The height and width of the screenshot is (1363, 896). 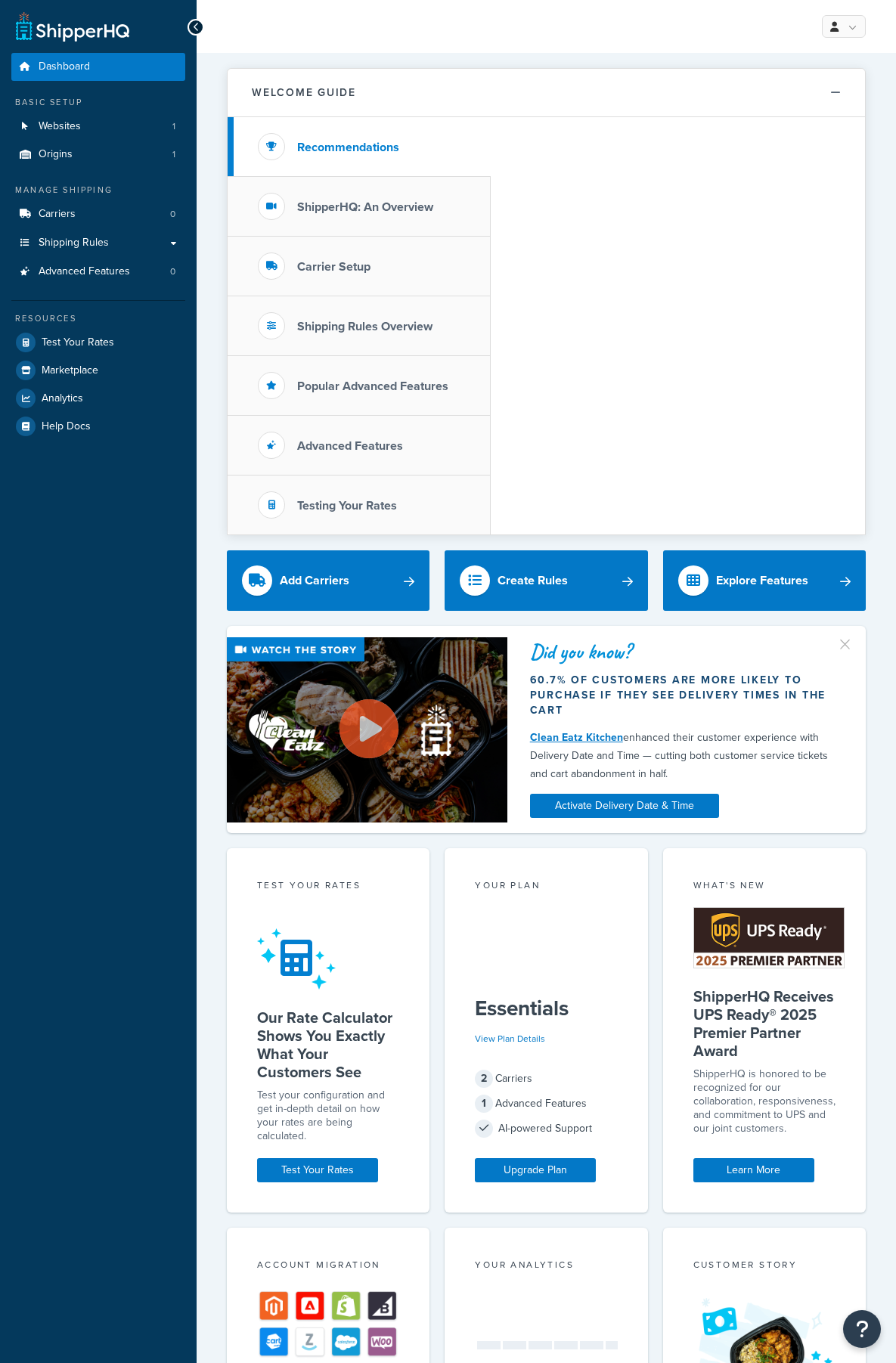 I want to click on div: Add Carriers, so click(x=314, y=580).